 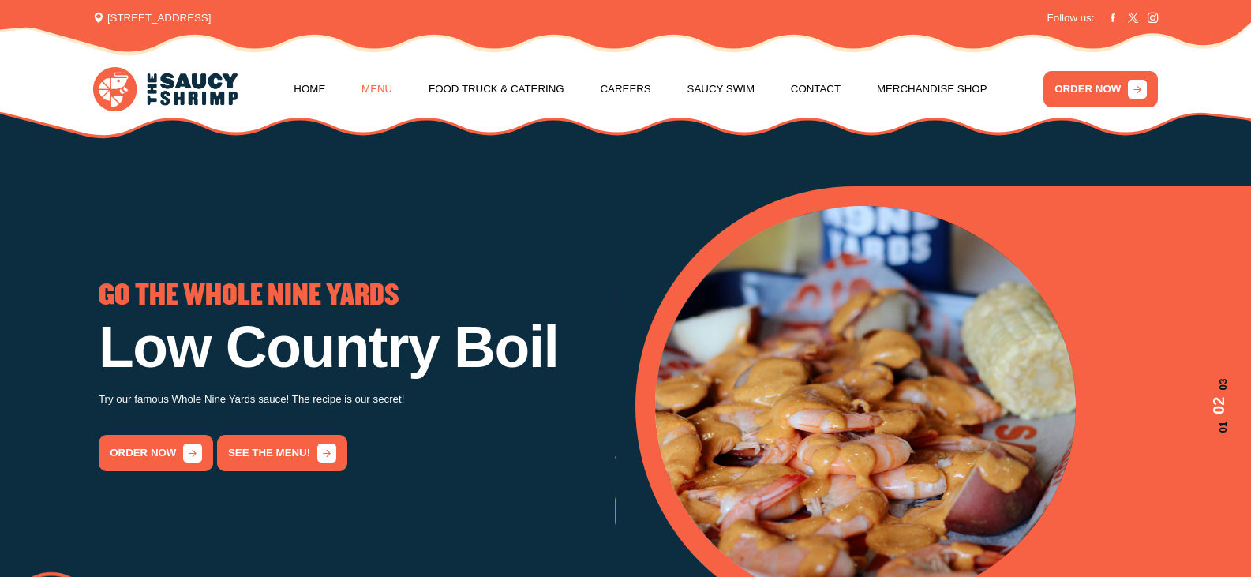 I want to click on span: 02, so click(x=1220, y=406).